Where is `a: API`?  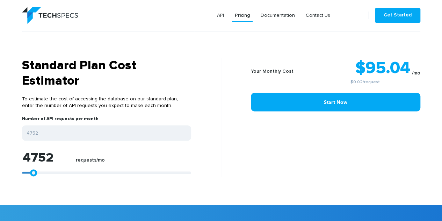 a: API is located at coordinates (220, 15).